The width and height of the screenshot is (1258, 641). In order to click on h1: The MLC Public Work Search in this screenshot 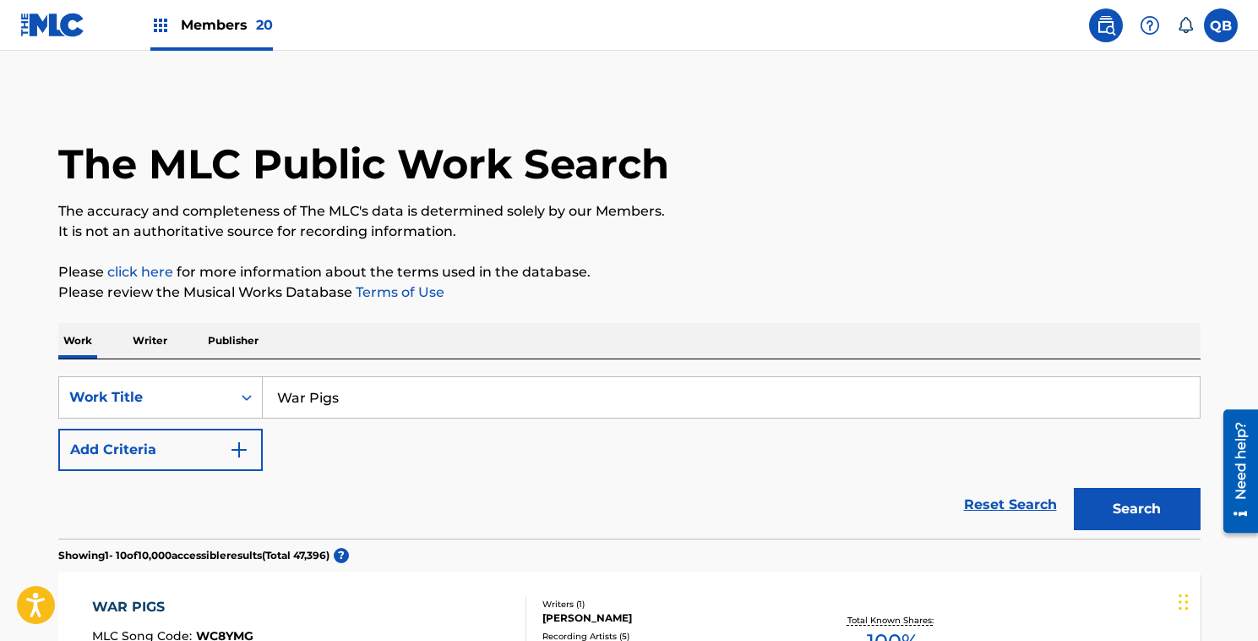, I will do `click(363, 164)`.